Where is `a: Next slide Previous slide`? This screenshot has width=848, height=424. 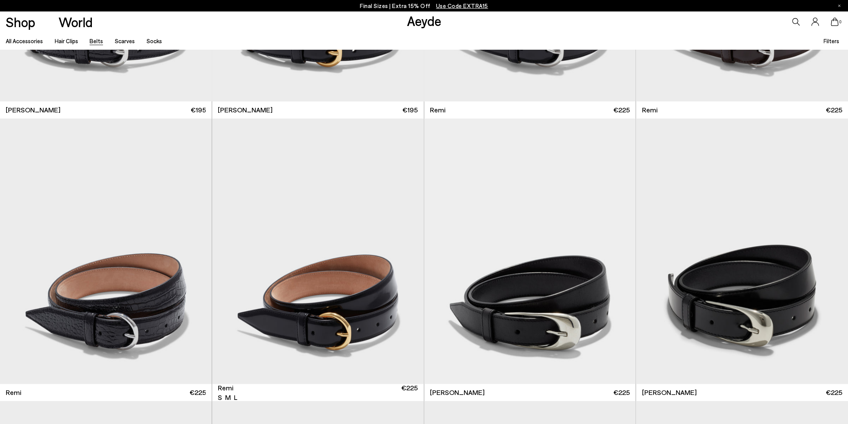 a: Next slide Previous slide is located at coordinates (318, 251).